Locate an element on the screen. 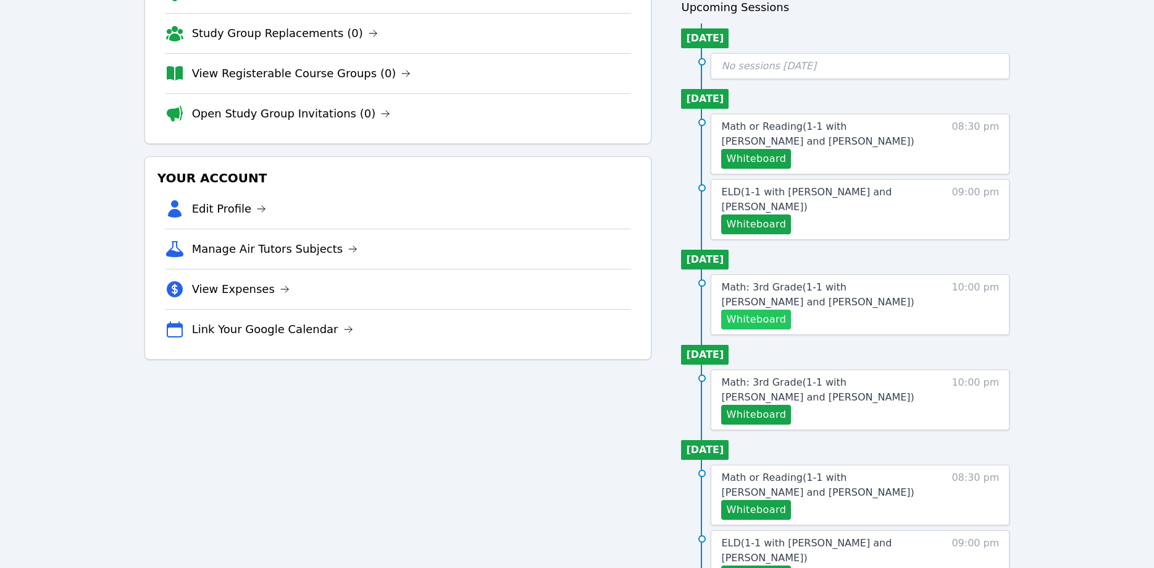 Image resolution: width=1154 pixels, height=568 pixels. span: 09:00 pm is located at coordinates (975, 209).